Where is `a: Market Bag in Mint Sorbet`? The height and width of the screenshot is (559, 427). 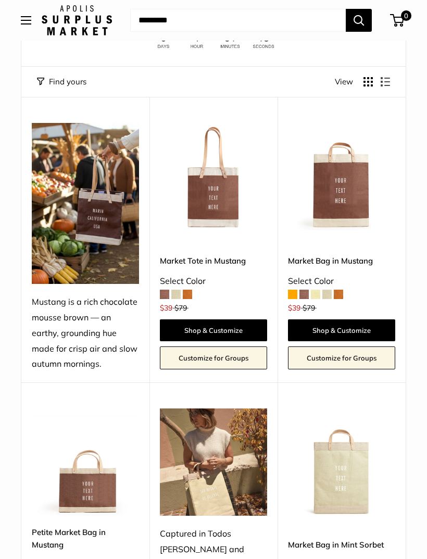
a: Market Bag in Mint Sorbet is located at coordinates (342, 545).